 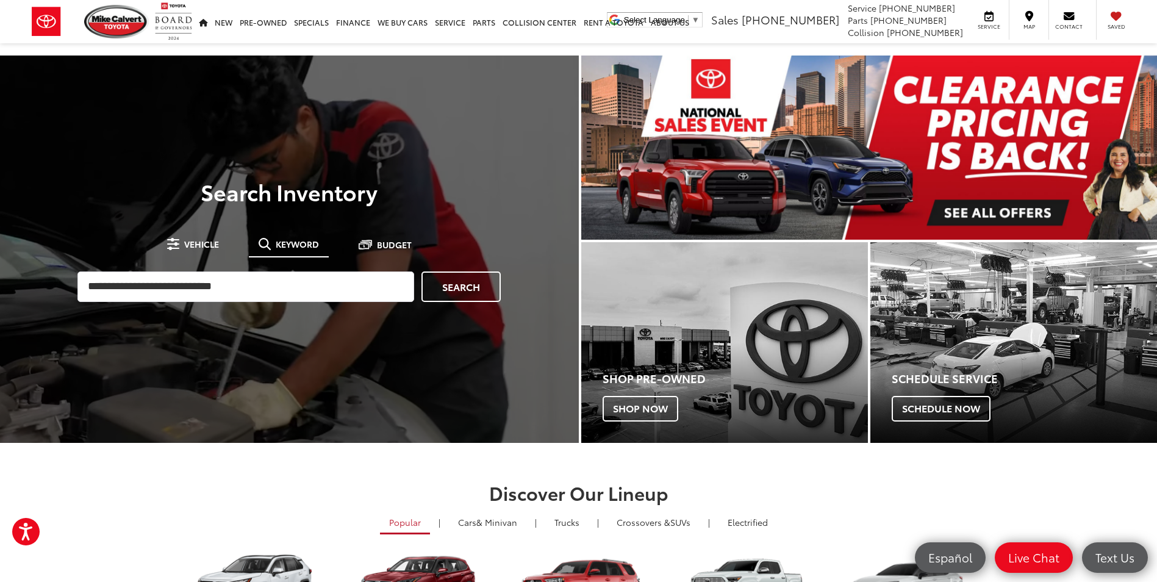 What do you see at coordinates (1014, 342) in the screenshot?
I see `a: Schedule Service Schedule Now` at bounding box center [1014, 342].